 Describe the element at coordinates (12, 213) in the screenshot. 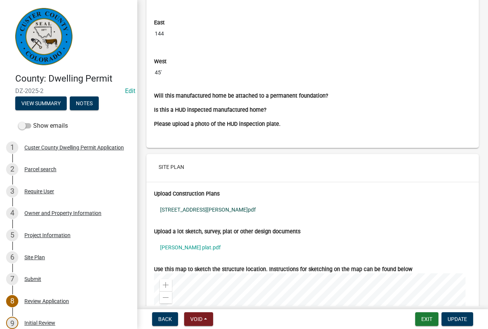

I see `div: 4` at that location.